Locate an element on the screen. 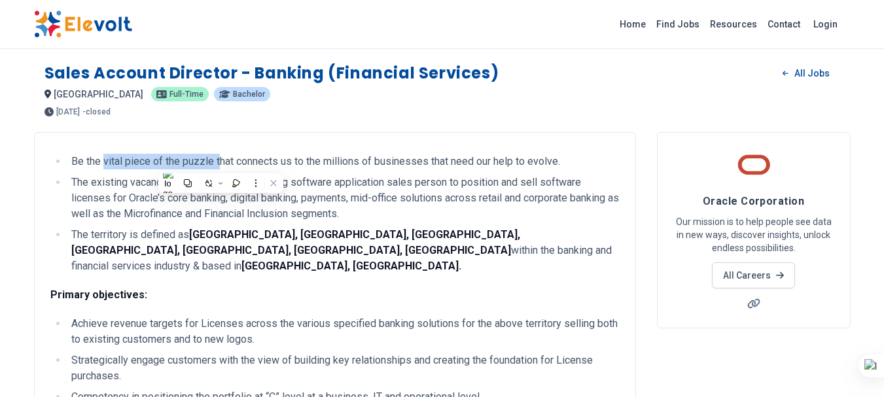 Image resolution: width=884 pixels, height=397 pixels. li: The existing vacancy is for a seasoned banking software application sales person to position and ... is located at coordinates (344, 198).